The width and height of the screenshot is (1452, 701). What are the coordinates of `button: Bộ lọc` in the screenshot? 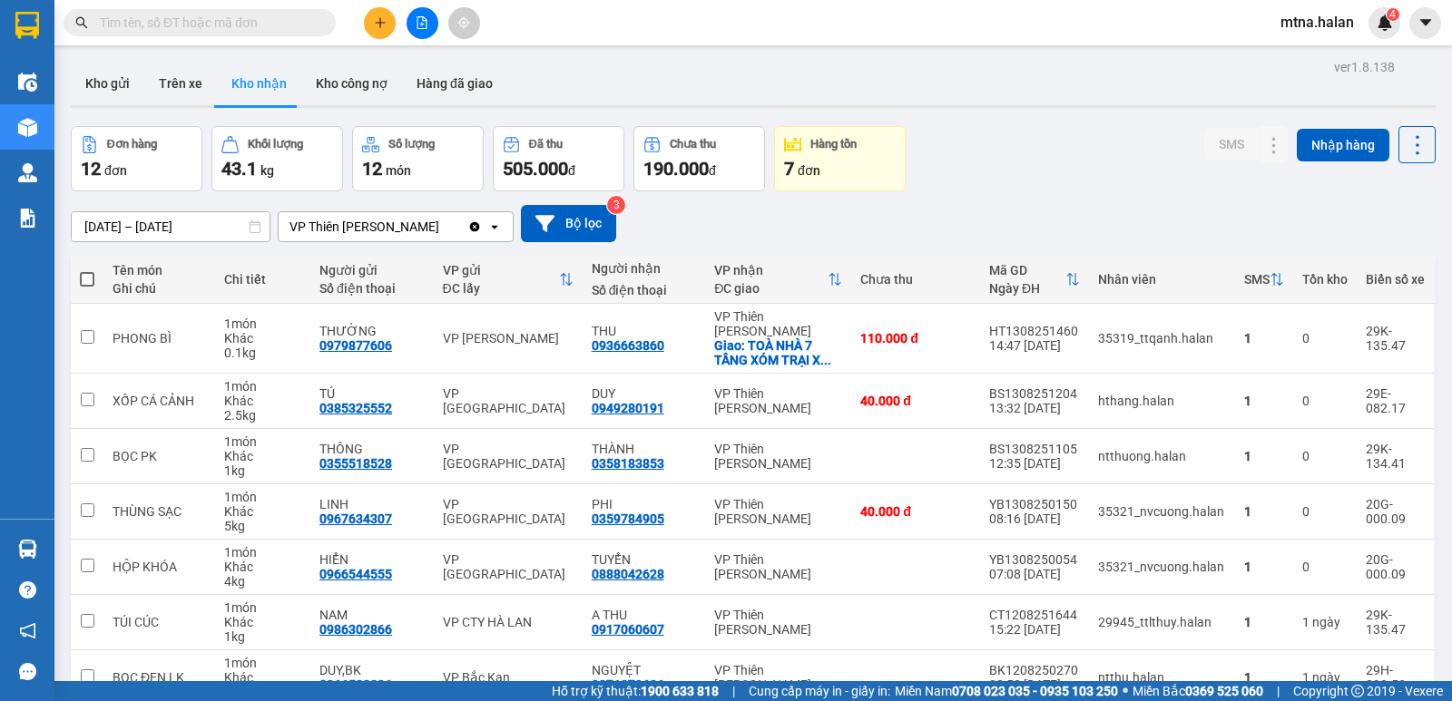 It's located at (568, 223).